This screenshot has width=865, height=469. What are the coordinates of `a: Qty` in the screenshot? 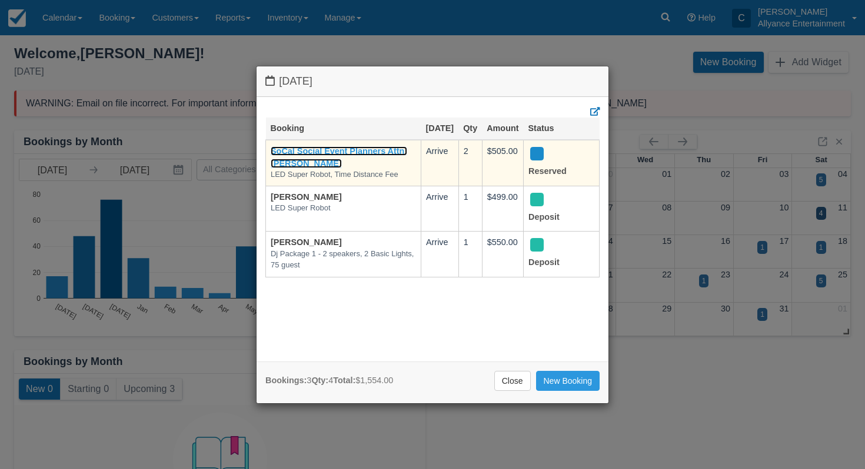 It's located at (470, 128).